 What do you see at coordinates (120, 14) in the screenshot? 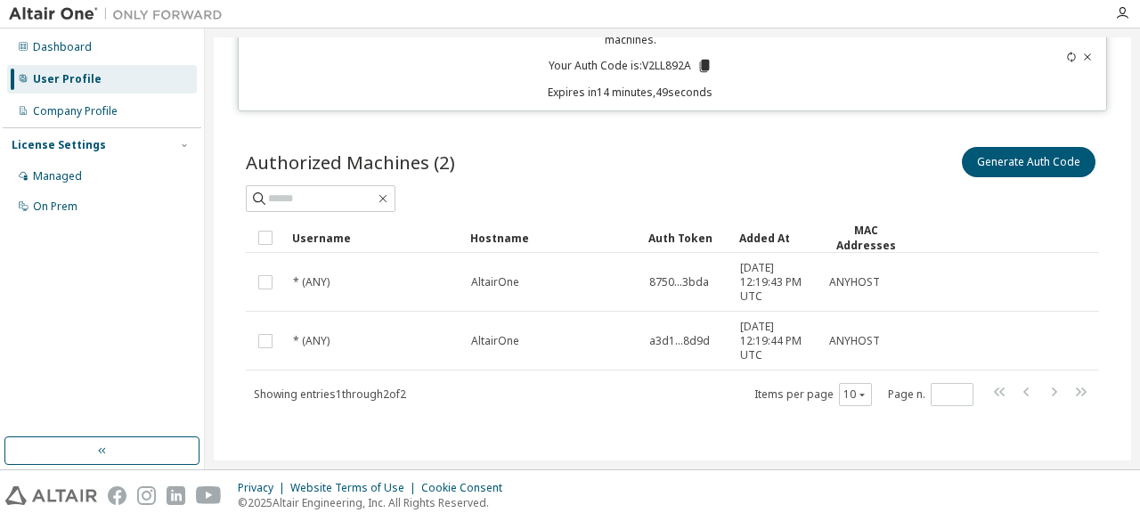
I see `img: Altair One` at bounding box center [120, 14].